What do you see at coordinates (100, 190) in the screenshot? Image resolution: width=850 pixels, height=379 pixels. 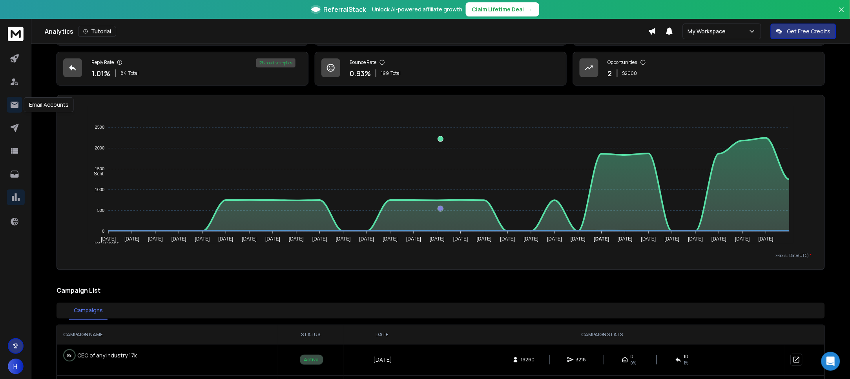 I see `tspan: 1000` at bounding box center [100, 190].